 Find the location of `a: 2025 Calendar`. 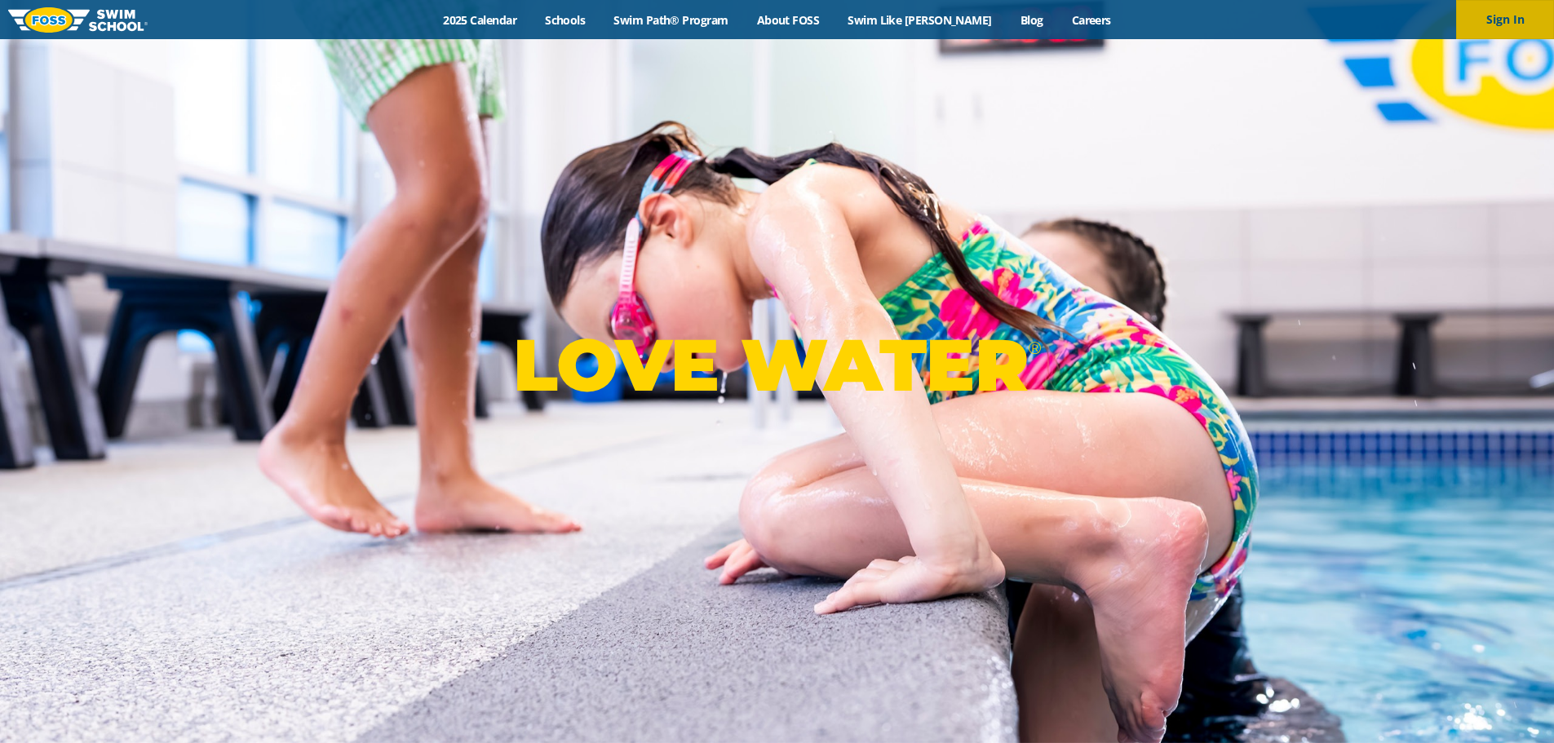

a: 2025 Calendar is located at coordinates (480, 20).